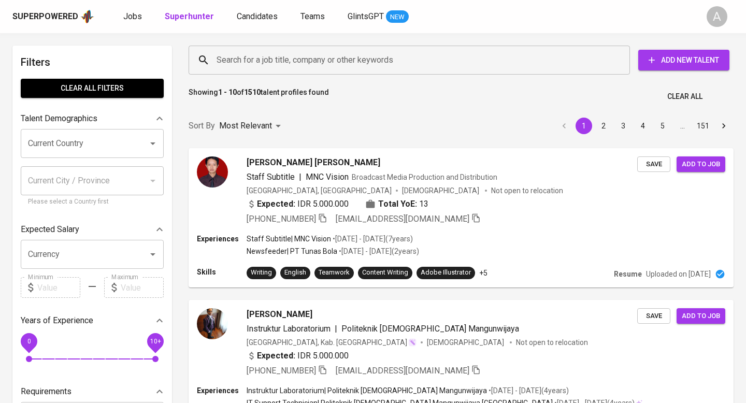 This screenshot has width=746, height=403. What do you see at coordinates (92, 321) in the screenshot?
I see `div: Years of Experience` at bounding box center [92, 321].